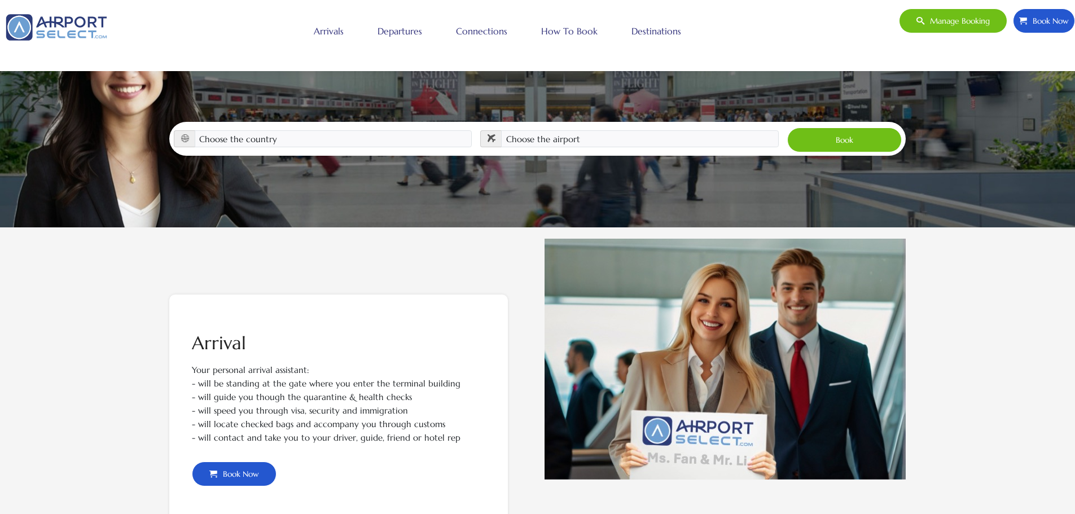 Image resolution: width=1075 pixels, height=514 pixels. Describe the element at coordinates (957, 21) in the screenshot. I see `span: Manage booking` at that location.